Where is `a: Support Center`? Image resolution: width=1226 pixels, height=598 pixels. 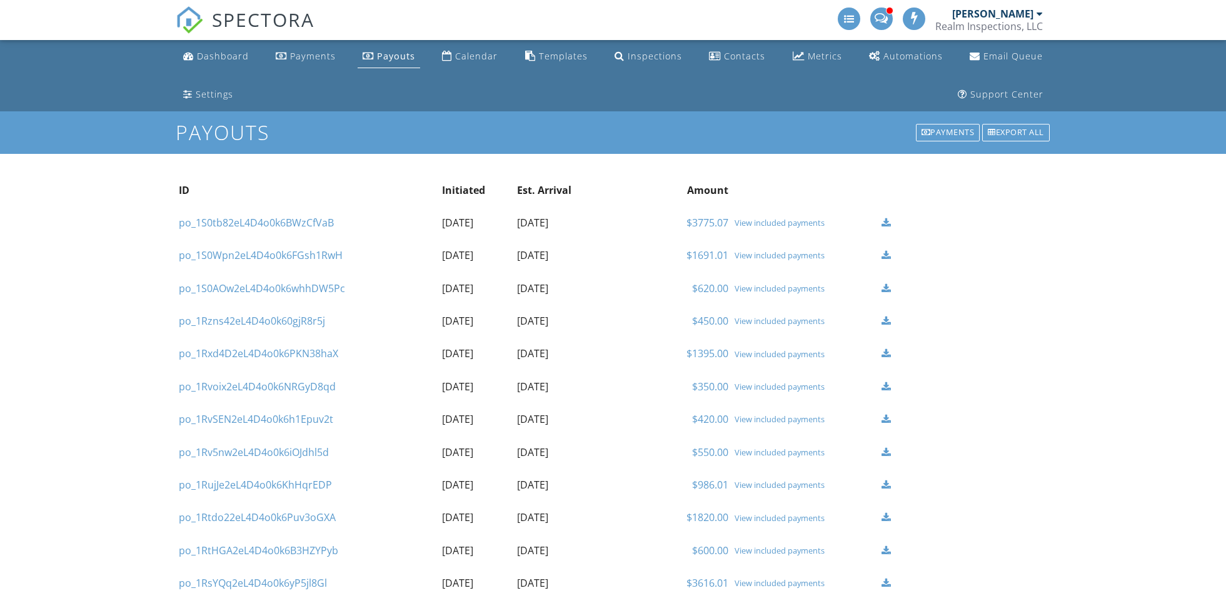
a: Support Center is located at coordinates (1000, 94).